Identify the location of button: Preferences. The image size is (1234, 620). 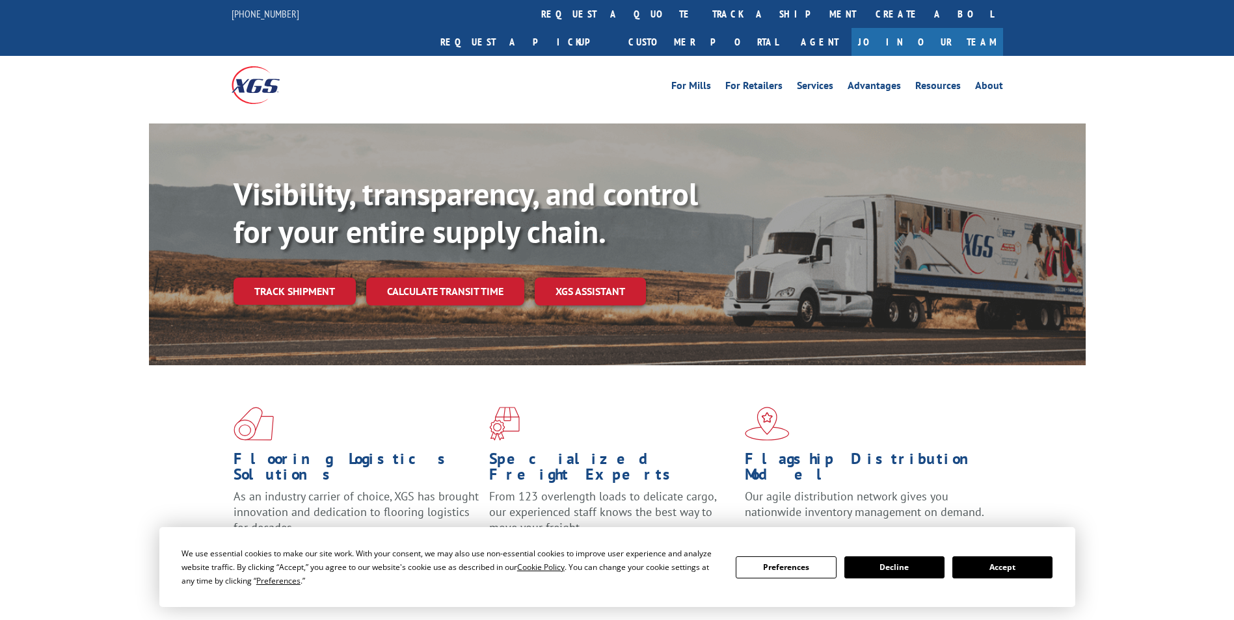
(785, 568).